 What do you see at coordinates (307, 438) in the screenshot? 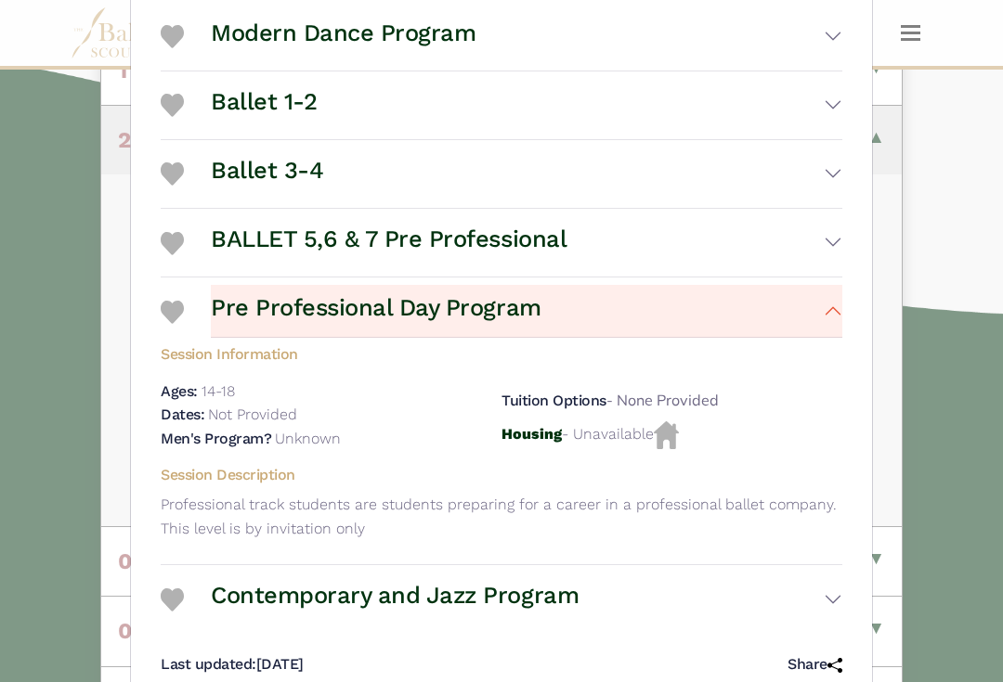
I see `p: Unknown` at bounding box center [307, 438].